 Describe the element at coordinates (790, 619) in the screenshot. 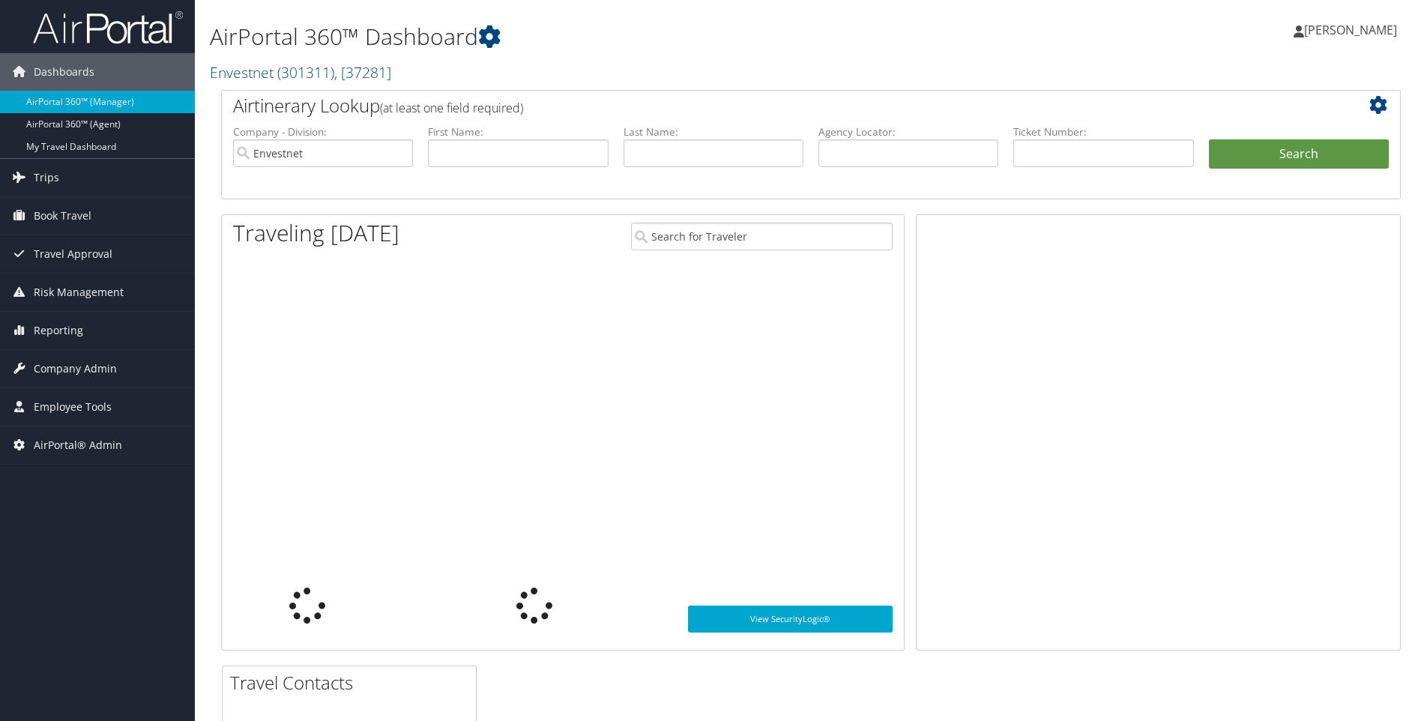

I see `a: View SecurityLogic®` at that location.